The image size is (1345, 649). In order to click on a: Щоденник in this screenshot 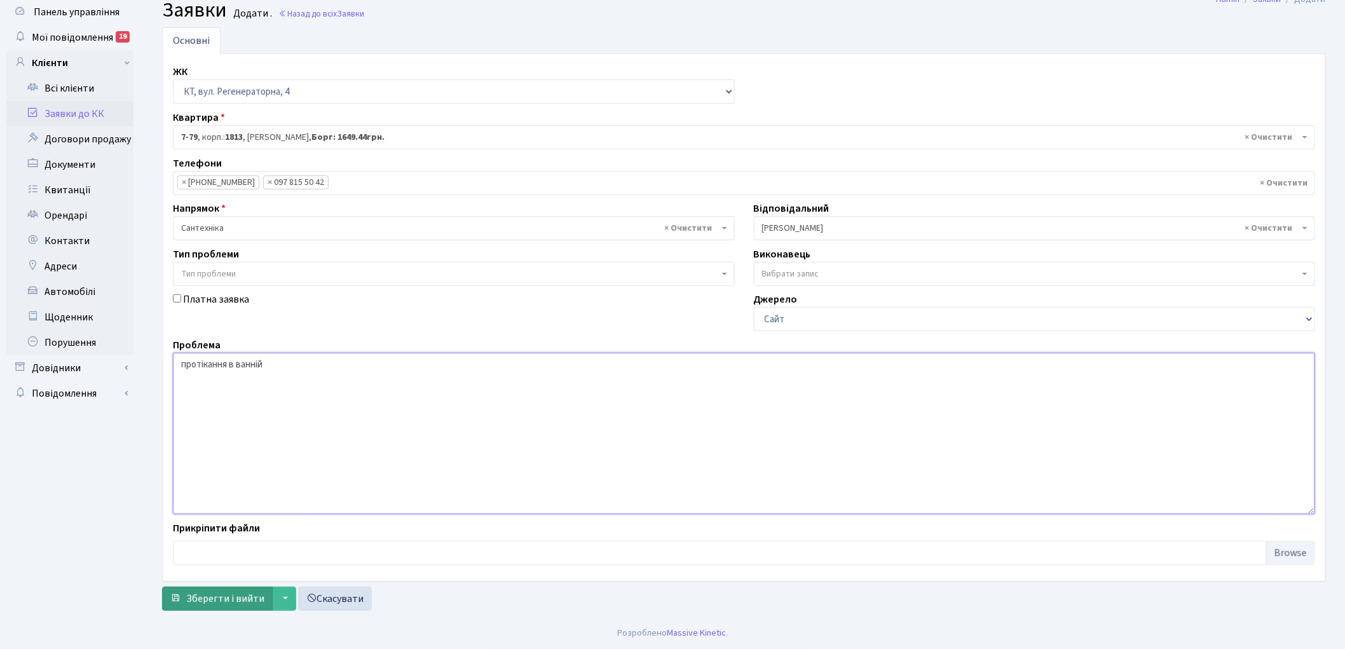, I will do `click(70, 317)`.